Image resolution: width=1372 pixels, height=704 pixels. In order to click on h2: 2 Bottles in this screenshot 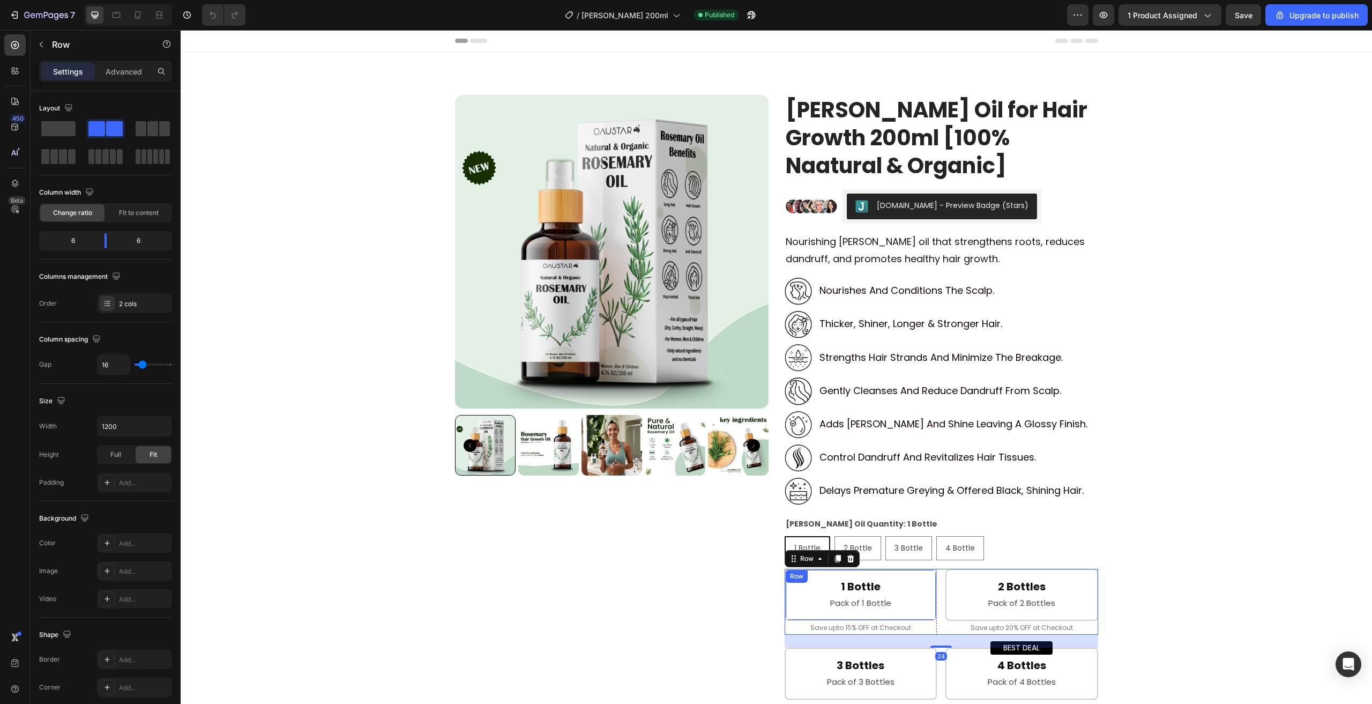, I will do `click(841, 556)`.